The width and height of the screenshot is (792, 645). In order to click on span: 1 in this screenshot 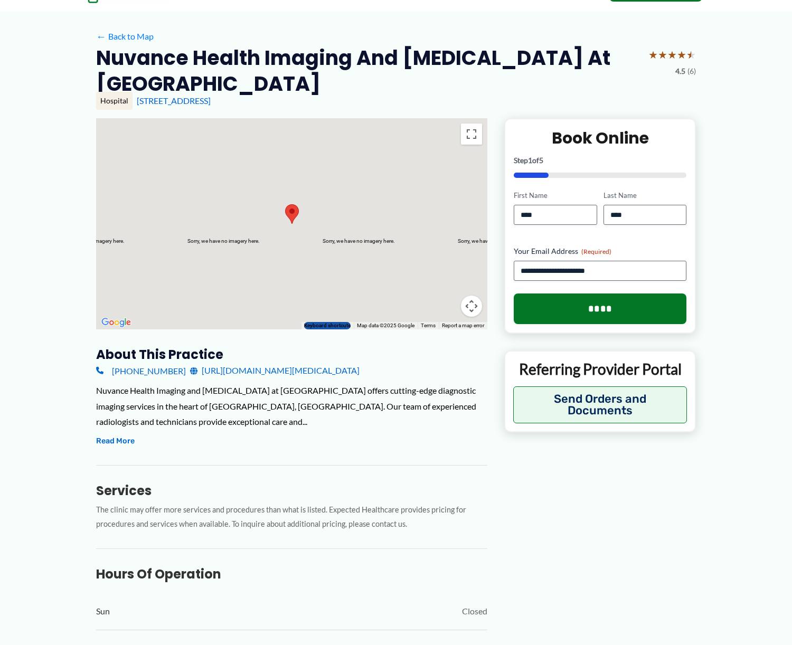, I will do `click(530, 160)`.